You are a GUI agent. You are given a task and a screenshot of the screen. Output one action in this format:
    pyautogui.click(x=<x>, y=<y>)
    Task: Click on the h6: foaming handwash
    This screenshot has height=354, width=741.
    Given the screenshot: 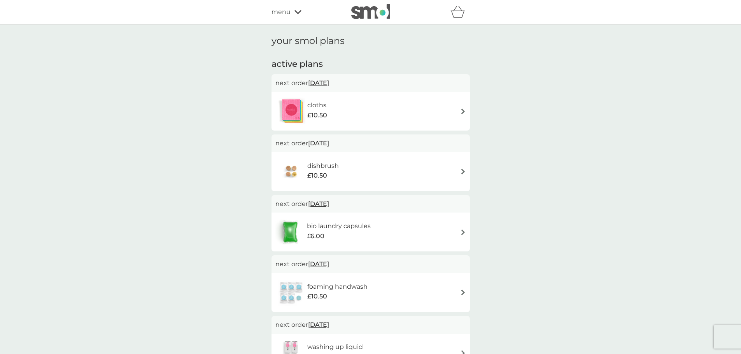 What is the action you would take?
    pyautogui.click(x=337, y=287)
    